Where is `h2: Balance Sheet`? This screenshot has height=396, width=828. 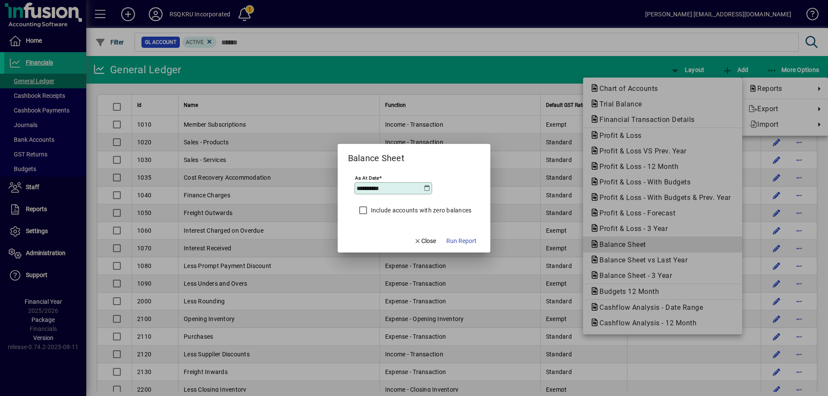 h2: Balance Sheet is located at coordinates (376, 154).